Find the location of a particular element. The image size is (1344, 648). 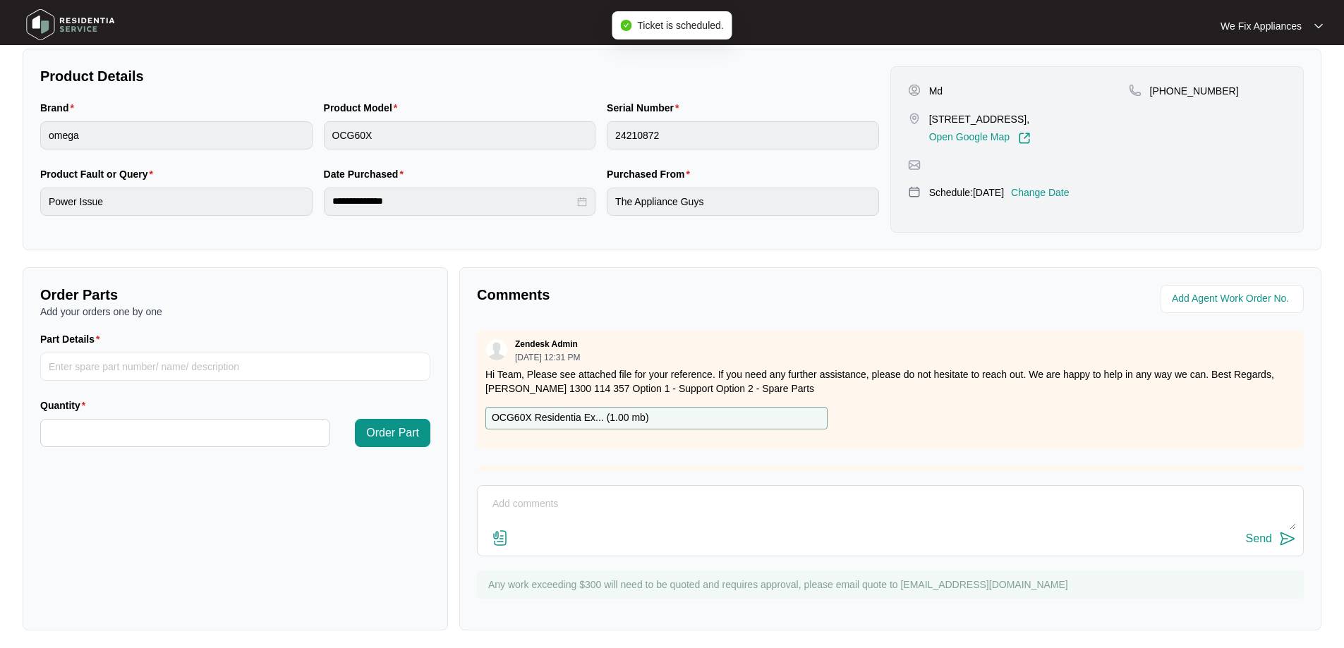

input: Quantity is located at coordinates (185, 433).